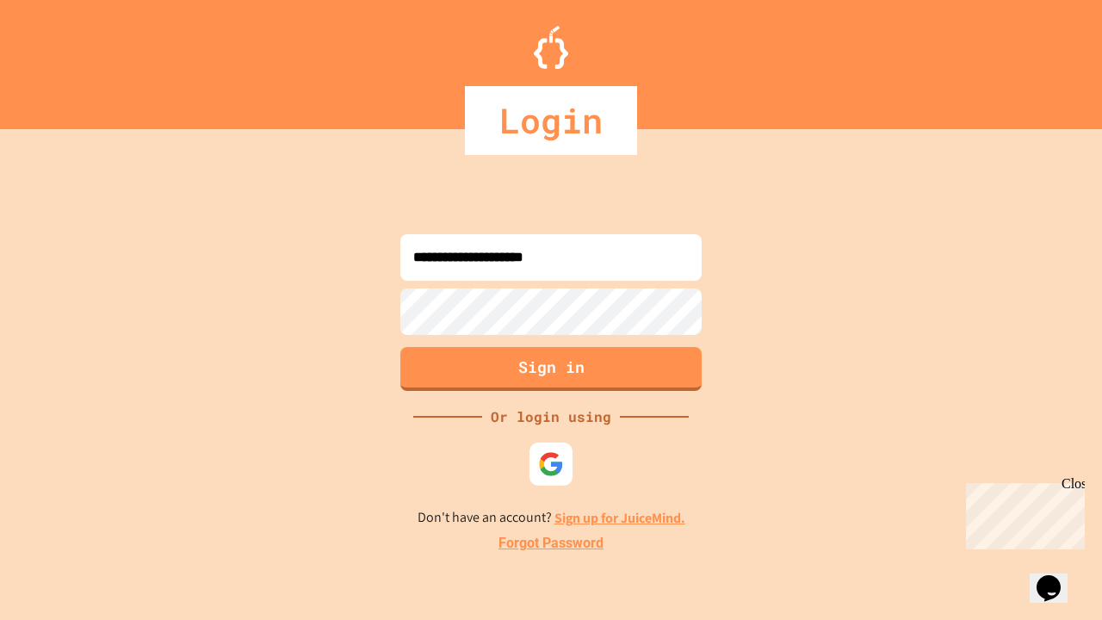 The image size is (1102, 620). Describe the element at coordinates (551, 417) in the screenshot. I see `div: Or login using` at that location.